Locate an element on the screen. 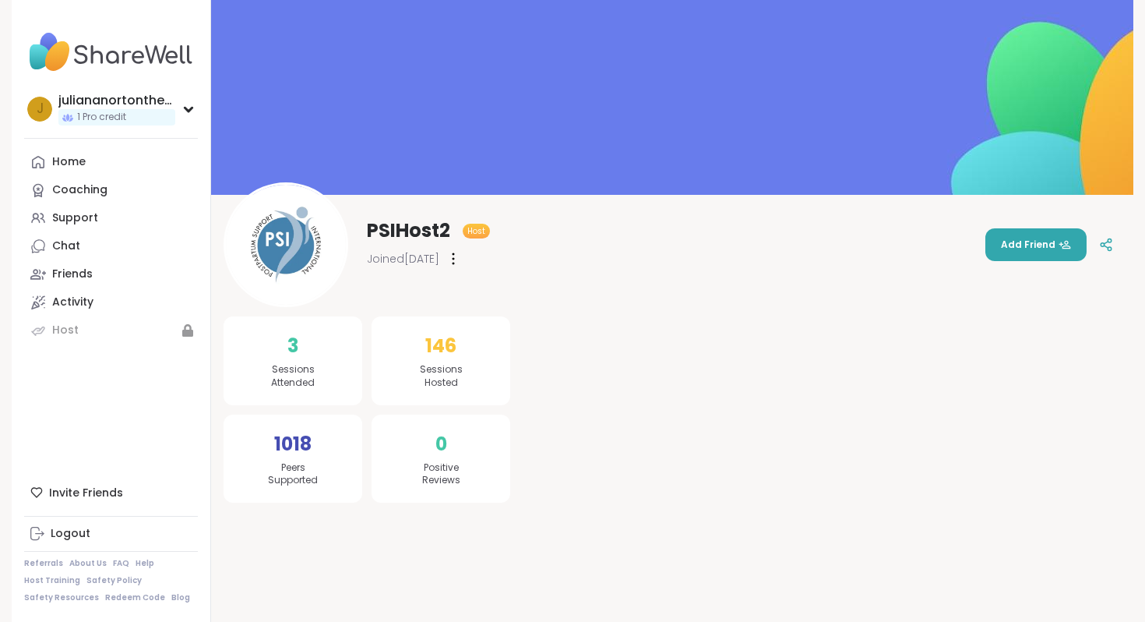 This screenshot has height=622, width=1145. a: Help is located at coordinates (145, 563).